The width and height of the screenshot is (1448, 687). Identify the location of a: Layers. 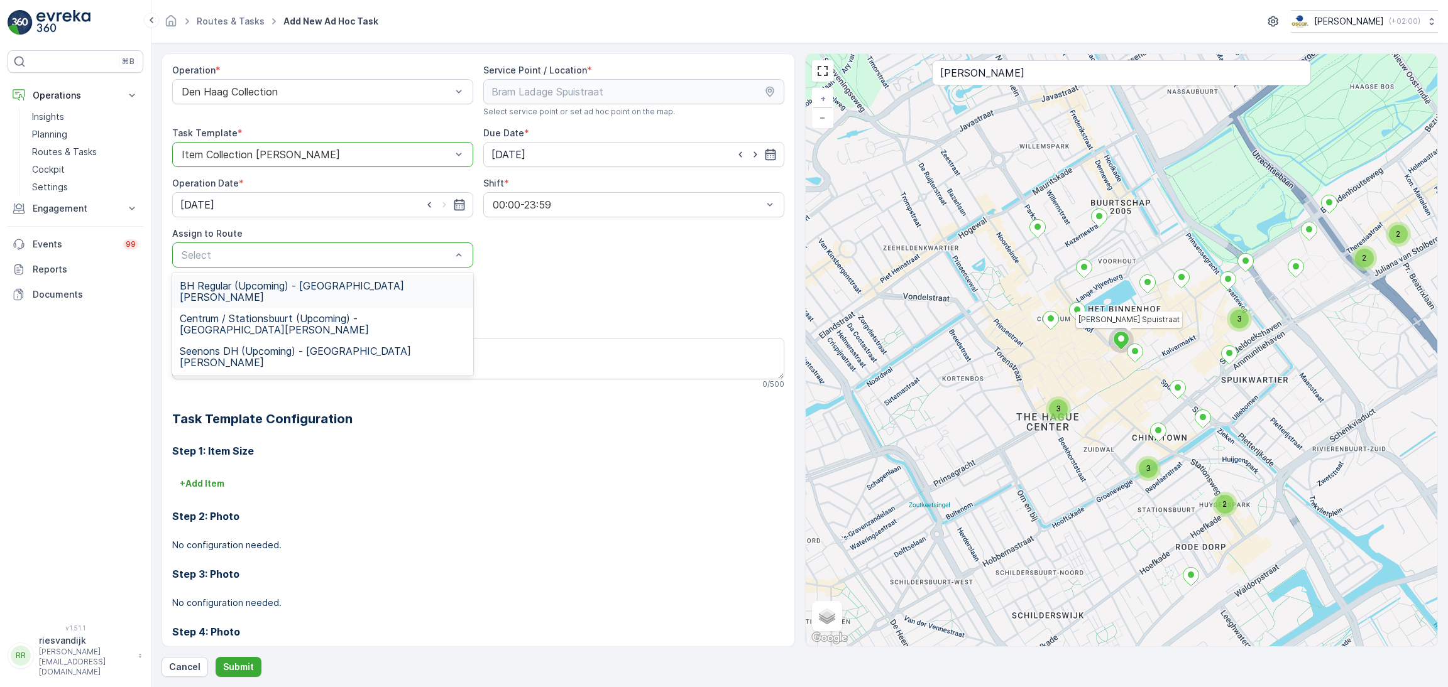
(827, 616).